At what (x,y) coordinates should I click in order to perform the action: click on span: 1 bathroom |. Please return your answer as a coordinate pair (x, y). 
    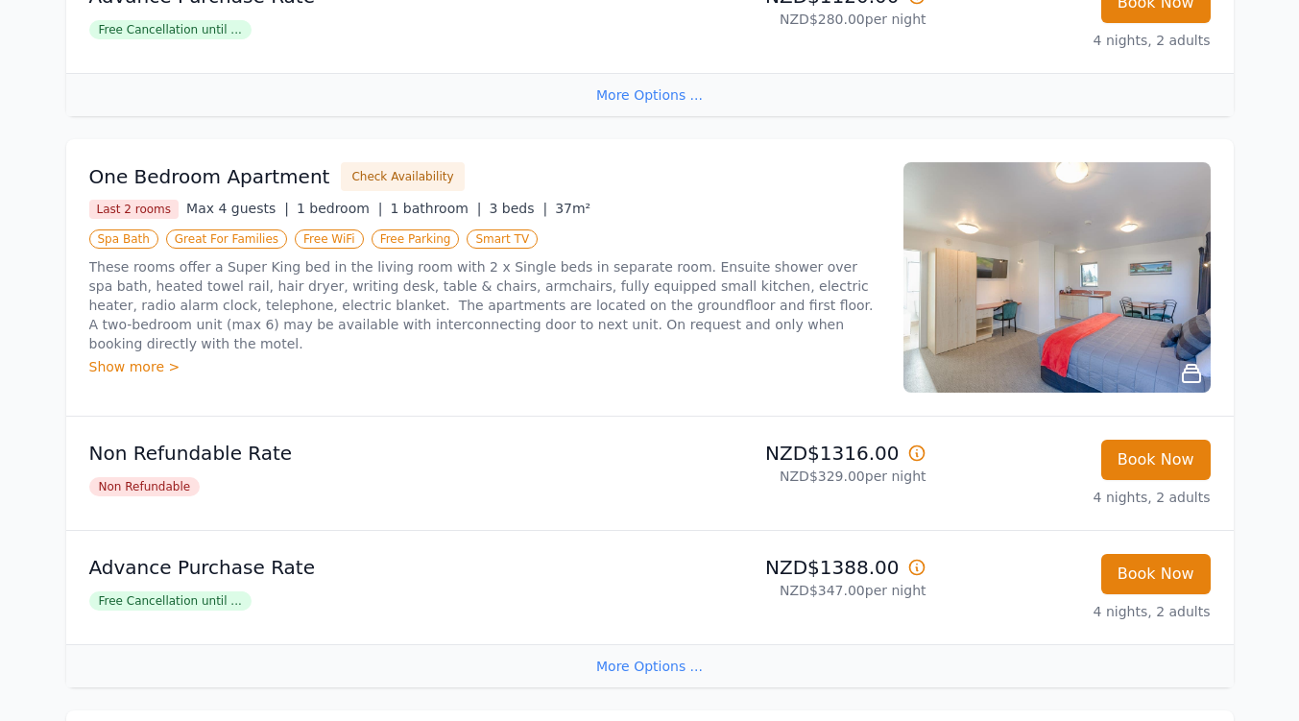
    Looking at the image, I should click on (435, 208).